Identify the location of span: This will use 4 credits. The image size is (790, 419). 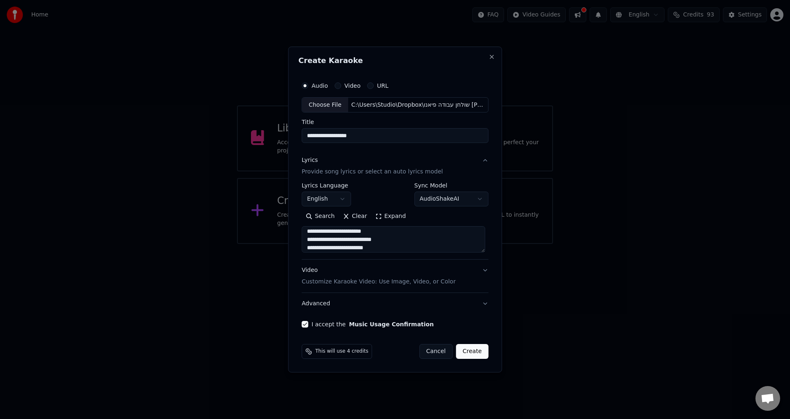
(342, 351).